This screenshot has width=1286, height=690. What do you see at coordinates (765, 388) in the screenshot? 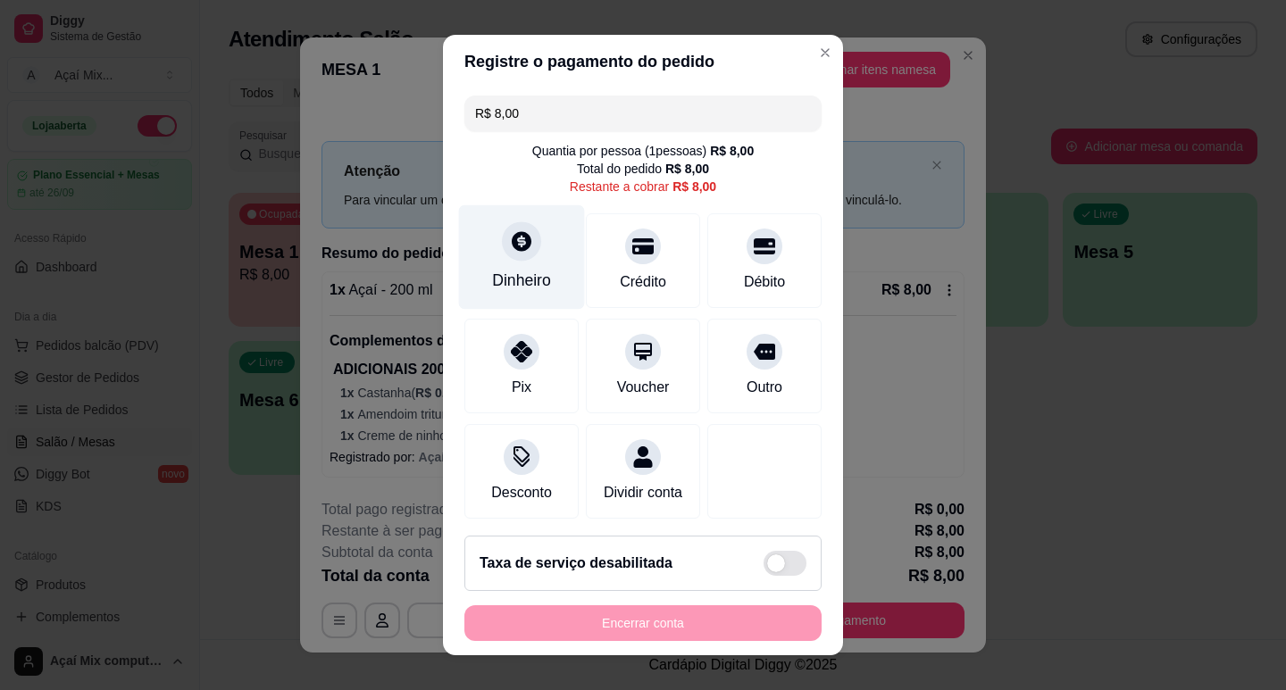
I see `div: Outro` at bounding box center [765, 388].